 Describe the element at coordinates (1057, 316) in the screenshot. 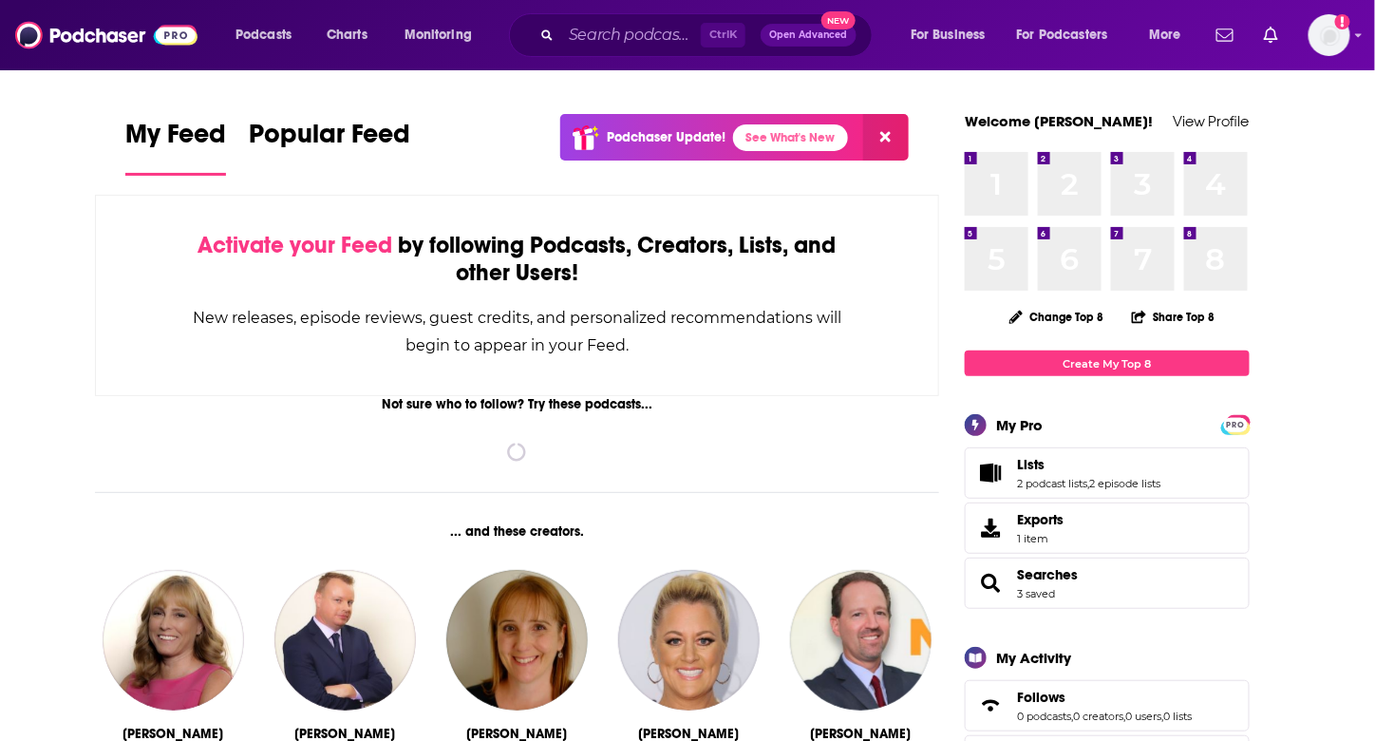

I see `button: Change Top 8` at that location.